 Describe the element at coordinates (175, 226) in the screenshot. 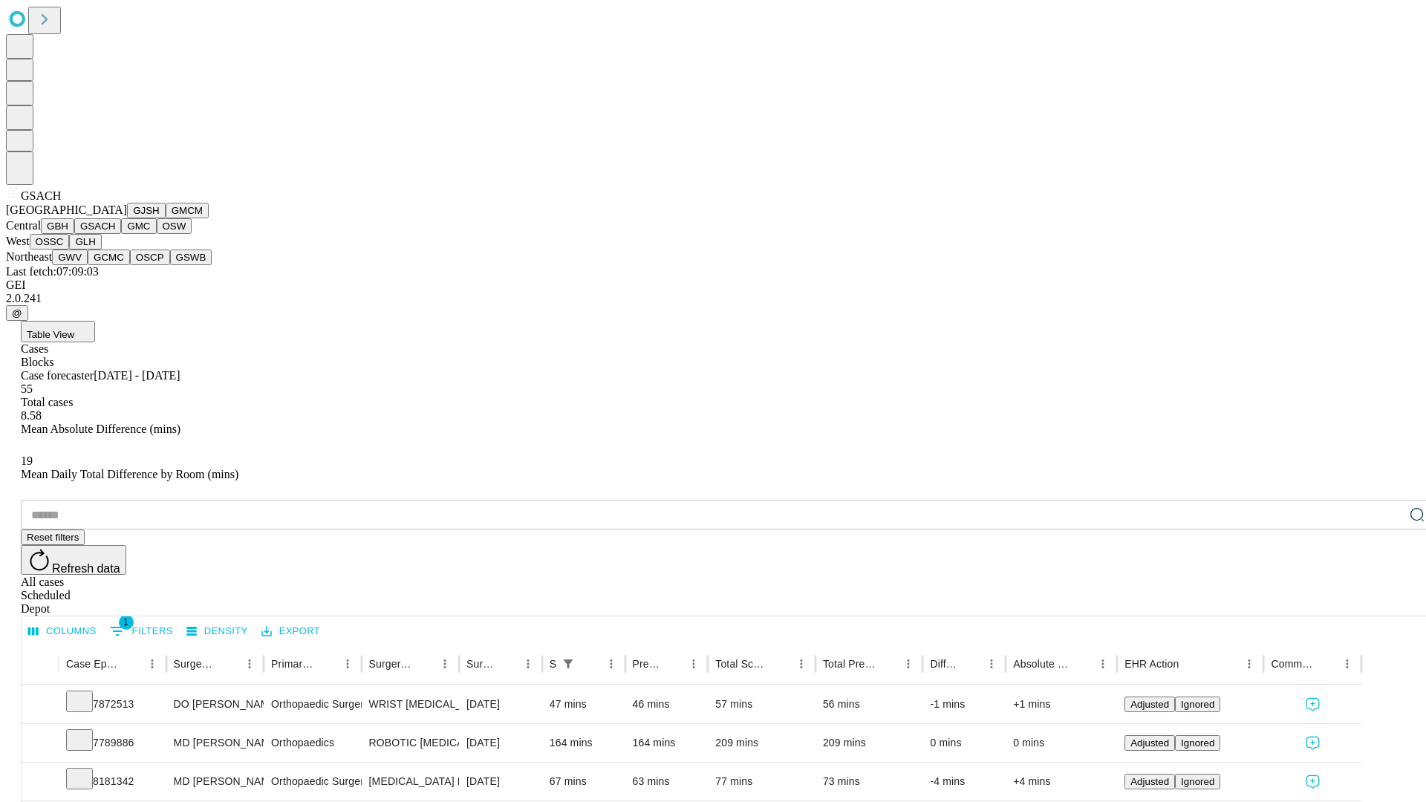

I see `button: OSW` at that location.